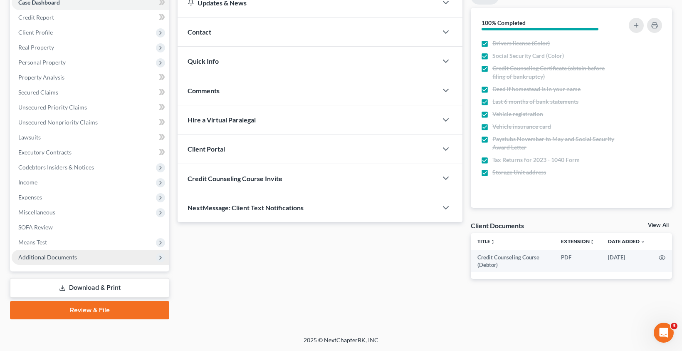  What do you see at coordinates (90, 137) in the screenshot?
I see `a: Lawsuits` at bounding box center [90, 137].